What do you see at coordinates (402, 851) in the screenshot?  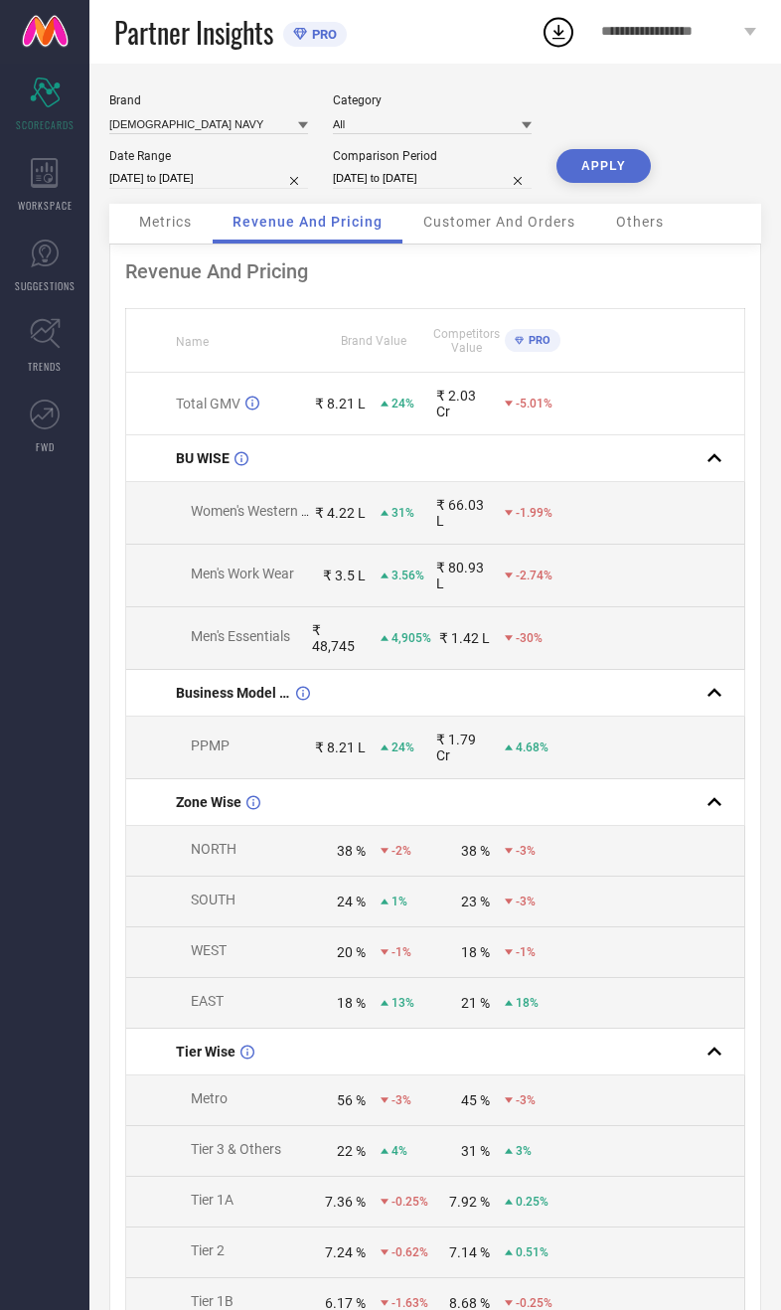 I see `span: -2%` at bounding box center [402, 851].